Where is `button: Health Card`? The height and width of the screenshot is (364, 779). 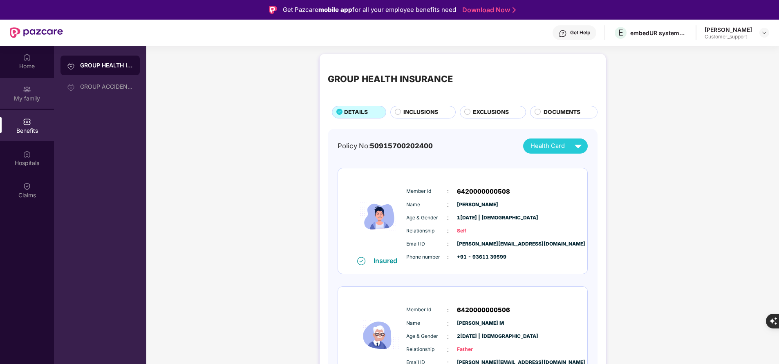 button: Health Card is located at coordinates (555, 146).